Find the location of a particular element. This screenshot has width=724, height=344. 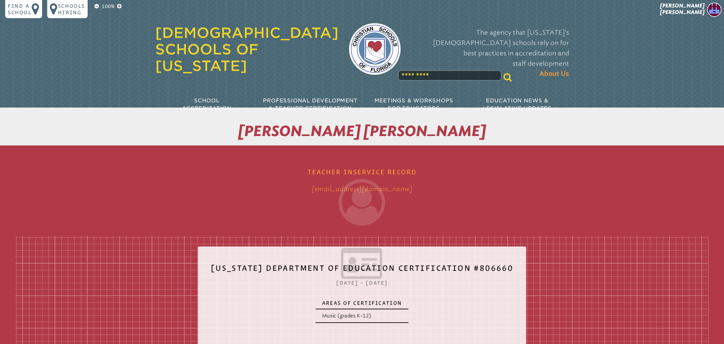

p: Areas of Certification is located at coordinates (362, 302).